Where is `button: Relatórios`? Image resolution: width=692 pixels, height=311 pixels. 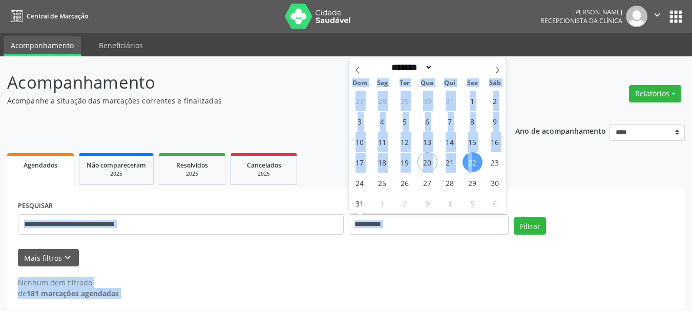 button: Relatórios is located at coordinates (655, 94).